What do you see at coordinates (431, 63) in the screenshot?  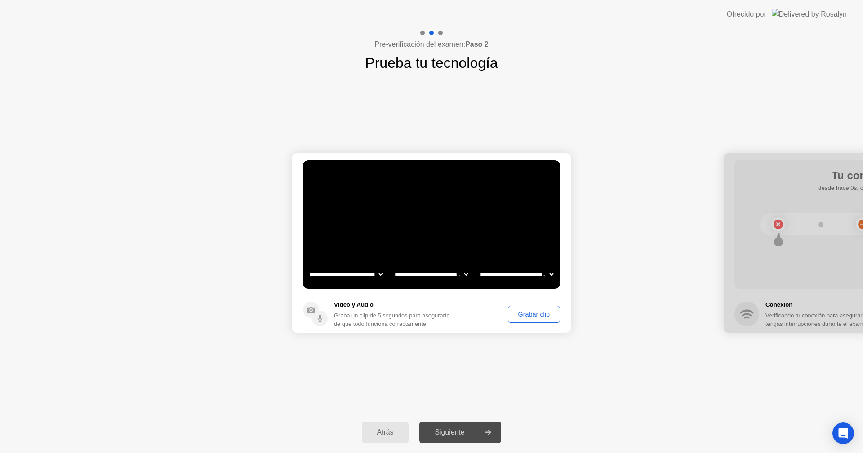 I see `h1: Prueba tu tecnología` at bounding box center [431, 63].